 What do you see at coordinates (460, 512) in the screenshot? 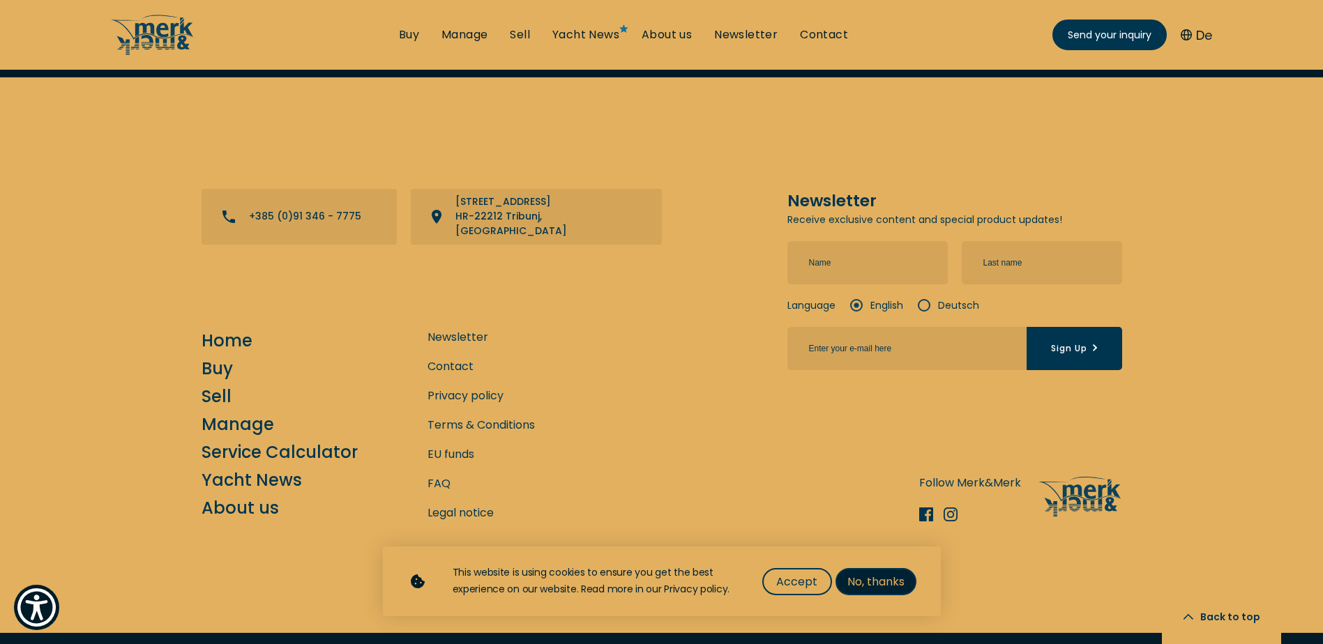
I see `a: Legal notice` at bounding box center [460, 512].